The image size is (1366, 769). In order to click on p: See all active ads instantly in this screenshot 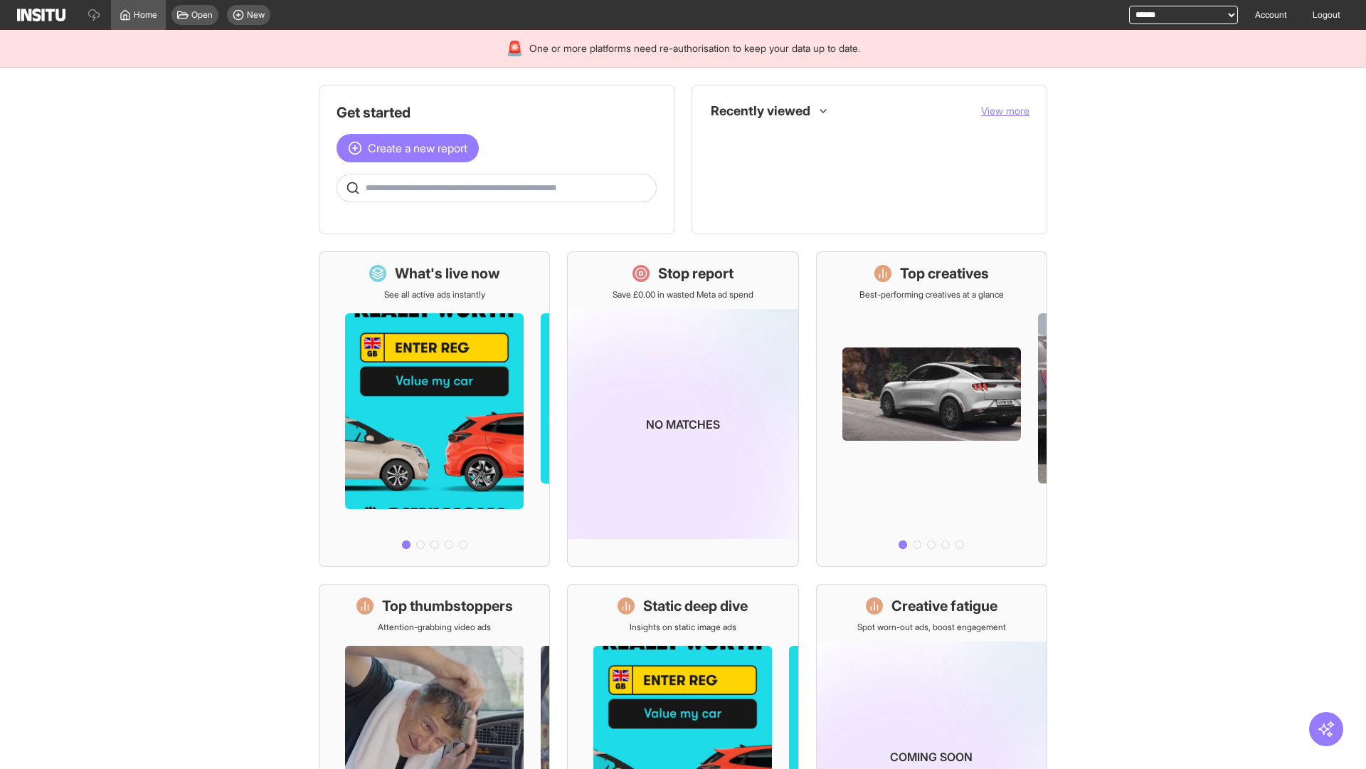, I will do `click(435, 295)`.